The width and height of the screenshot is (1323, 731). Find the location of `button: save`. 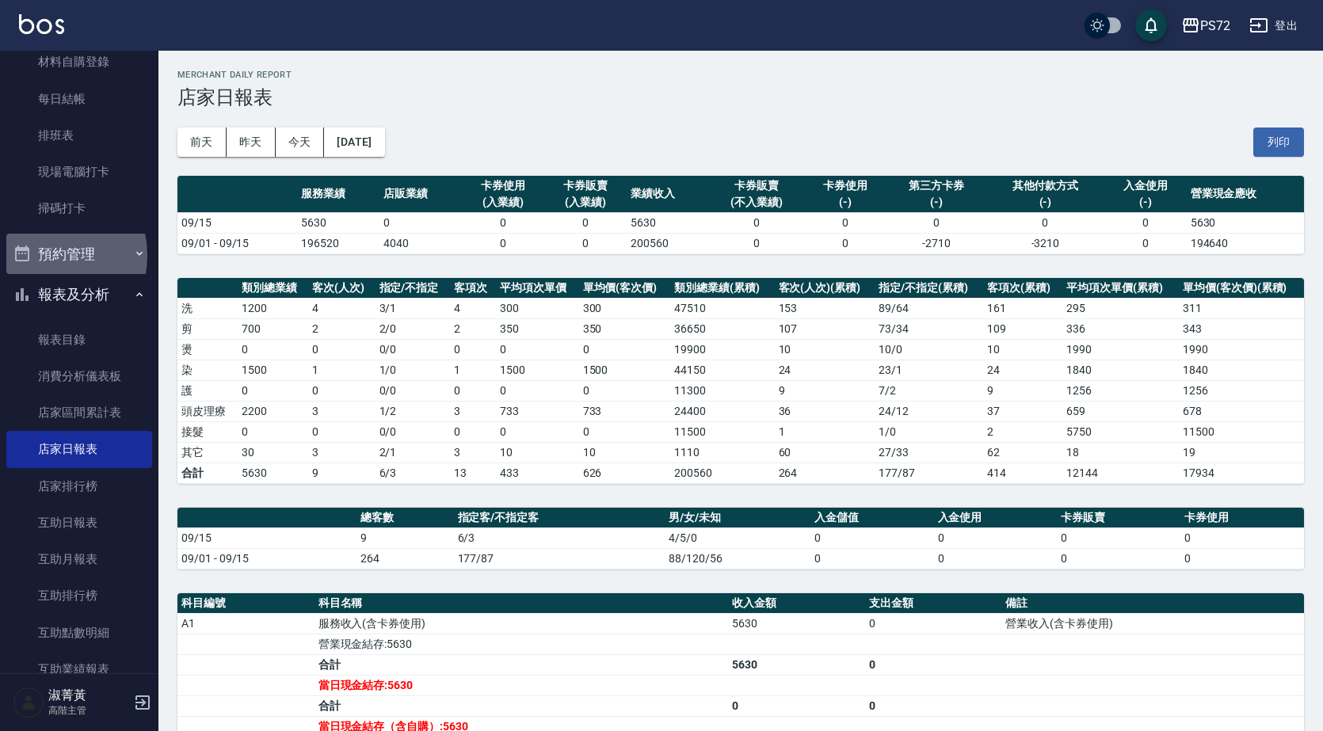

button: save is located at coordinates (1151, 25).